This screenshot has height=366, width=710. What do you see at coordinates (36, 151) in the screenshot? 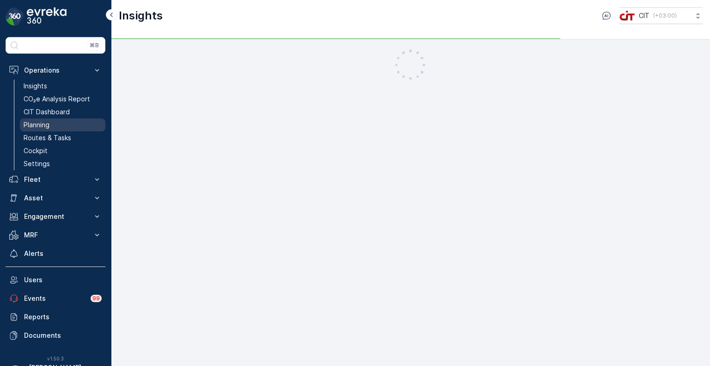
I see `p: Cockpit` at bounding box center [36, 151].